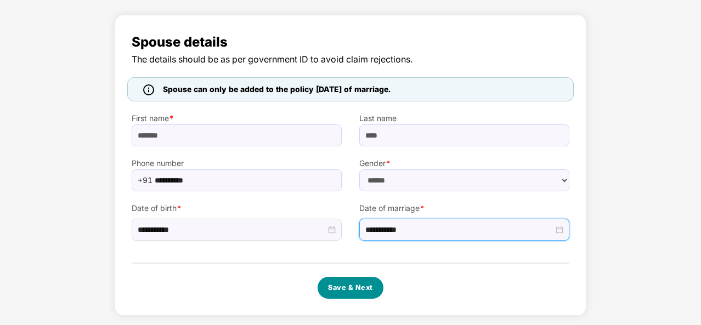 The height and width of the screenshot is (325, 701). I want to click on button: Save & Next, so click(350, 288).